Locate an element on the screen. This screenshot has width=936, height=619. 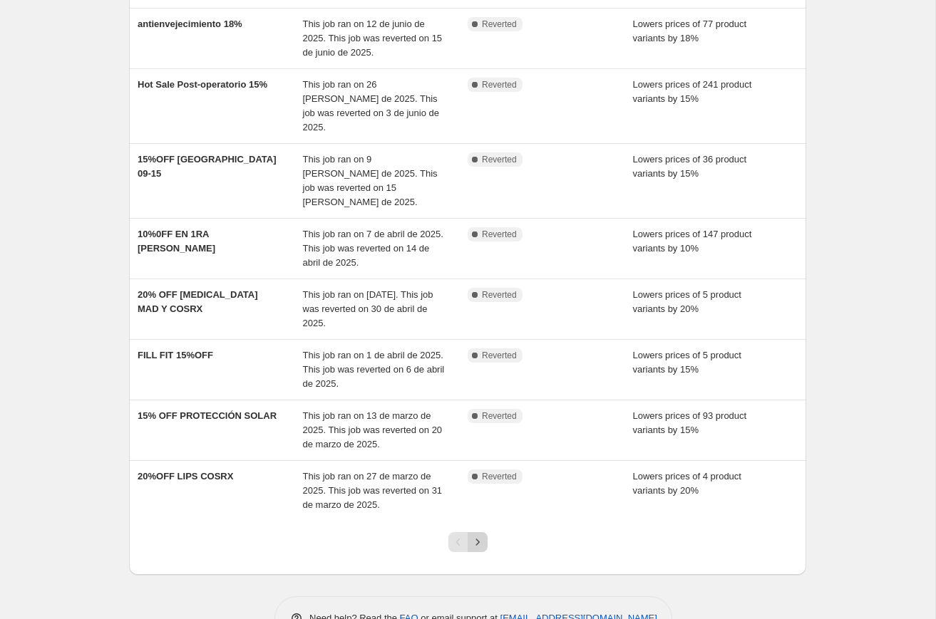
span: Lowers prices of 93 product variants by 15% is located at coordinates (690, 423).